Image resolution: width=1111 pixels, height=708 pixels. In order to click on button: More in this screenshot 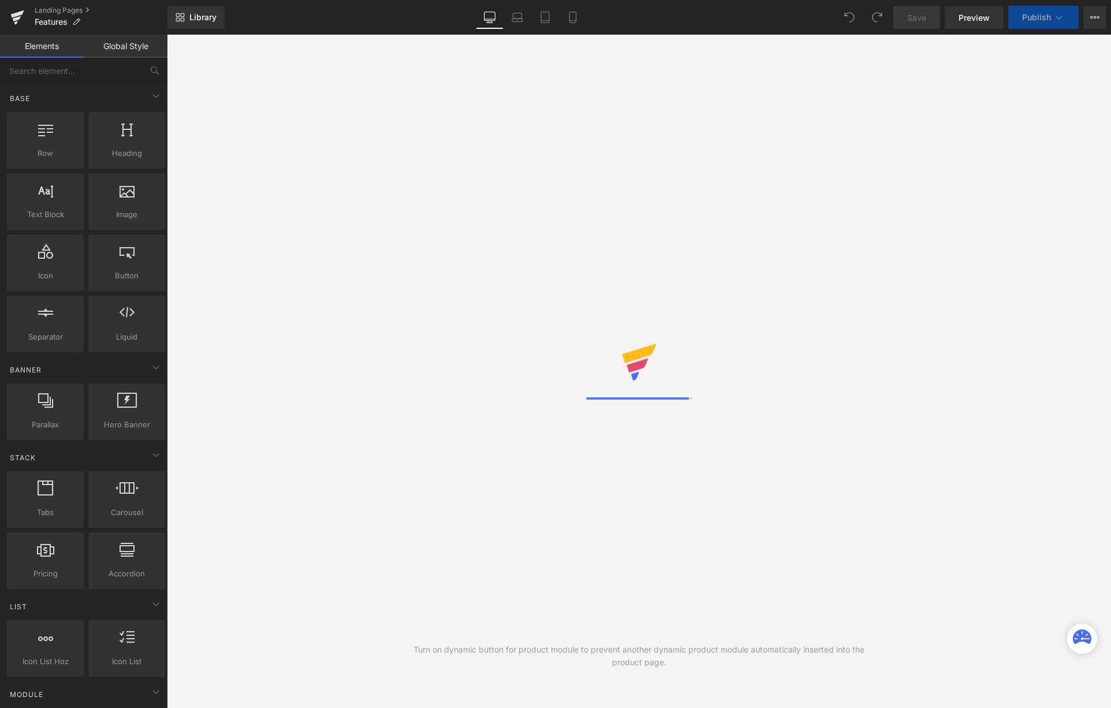, I will do `click(1095, 17)`.